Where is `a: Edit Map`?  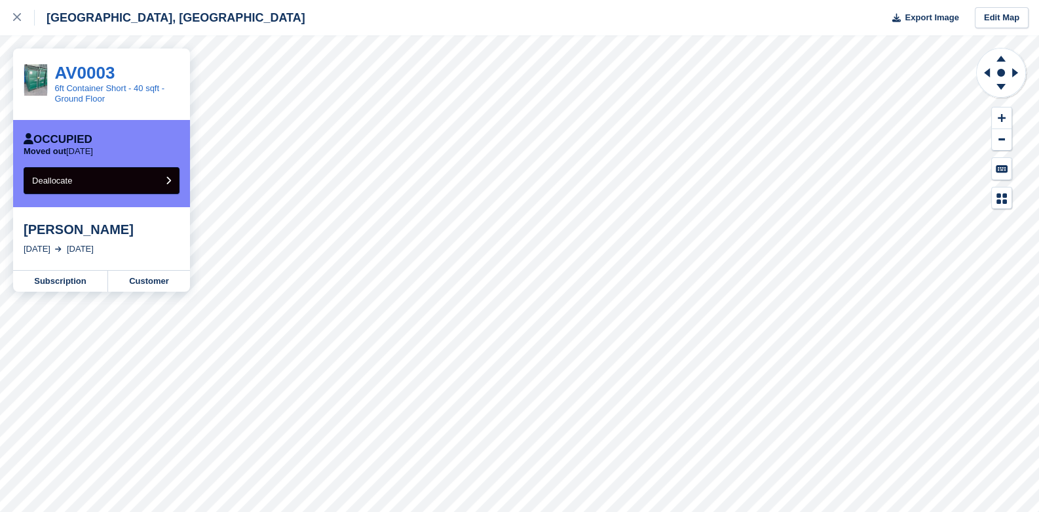
a: Edit Map is located at coordinates (1001, 18).